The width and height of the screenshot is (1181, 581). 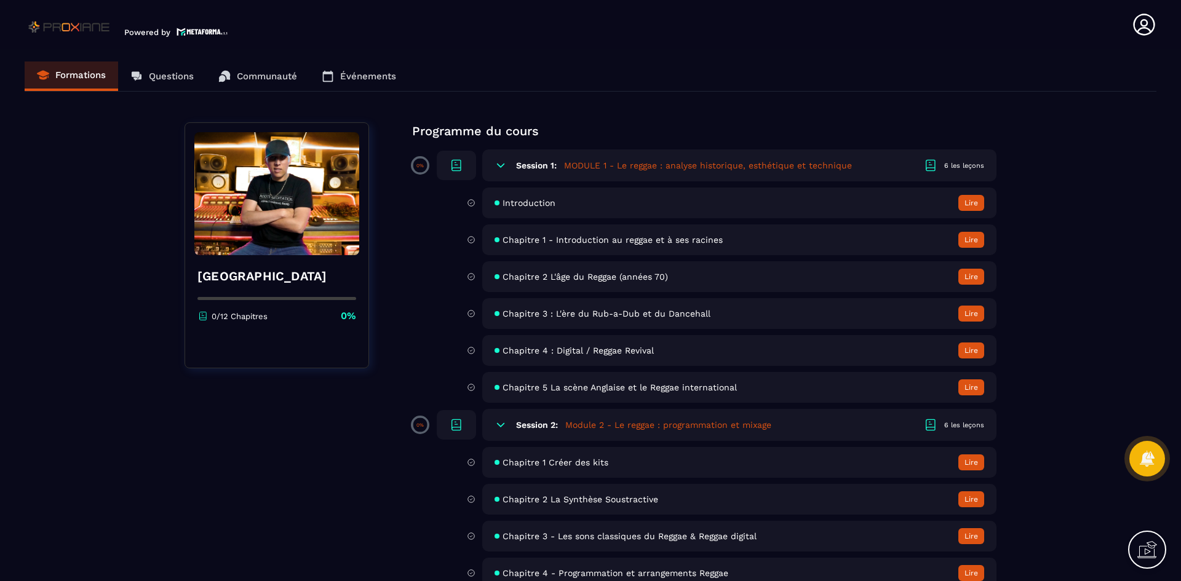 I want to click on span: Chapitre 4 : Digital / Reggae Revival, so click(x=578, y=351).